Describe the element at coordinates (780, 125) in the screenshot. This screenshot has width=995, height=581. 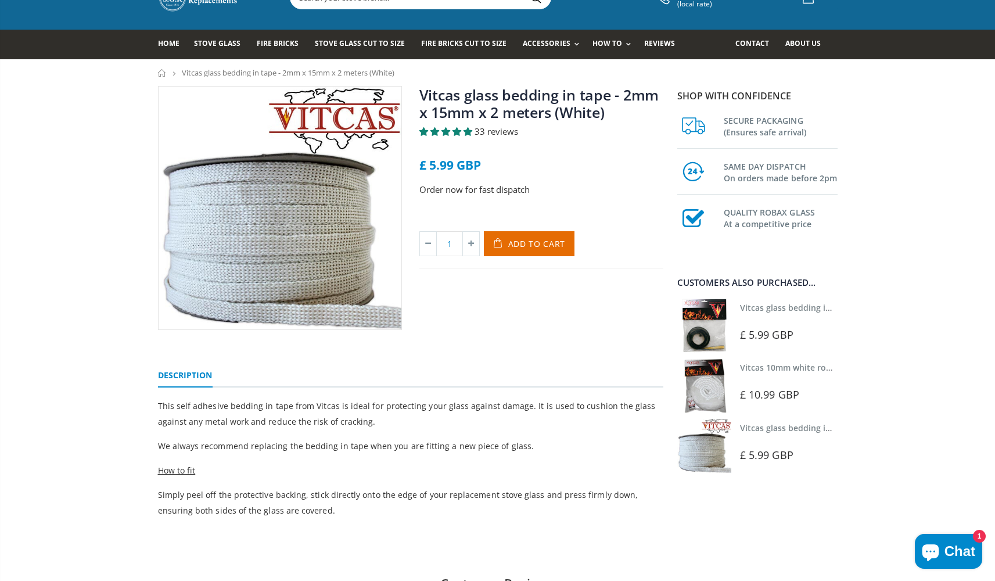
I see `h3: SECURE PACKAGING (Ensures safe arrival)` at that location.